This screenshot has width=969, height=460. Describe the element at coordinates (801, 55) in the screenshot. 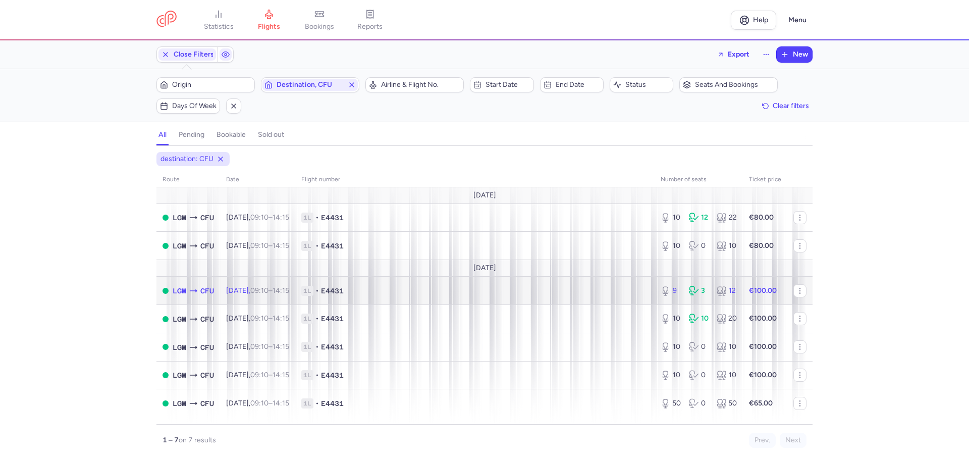

I see `span: New` at that location.